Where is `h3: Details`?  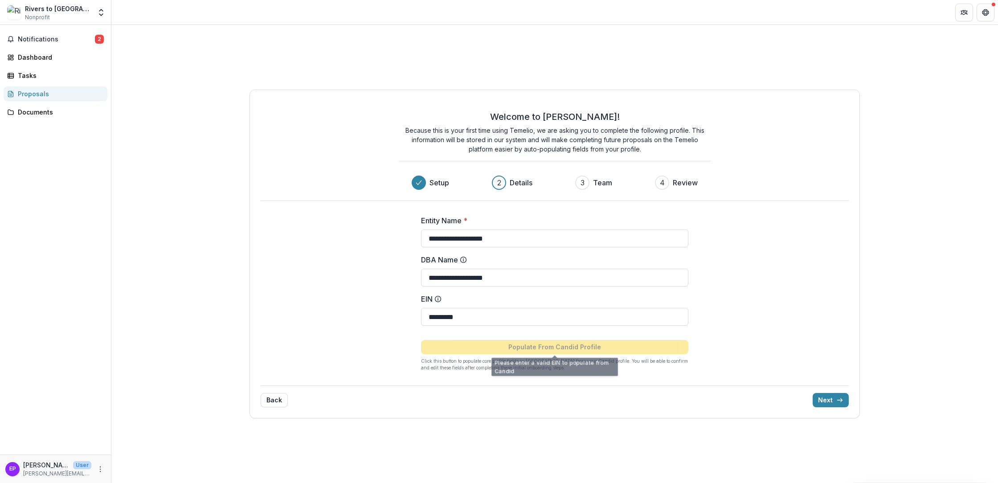 h3: Details is located at coordinates (521, 183).